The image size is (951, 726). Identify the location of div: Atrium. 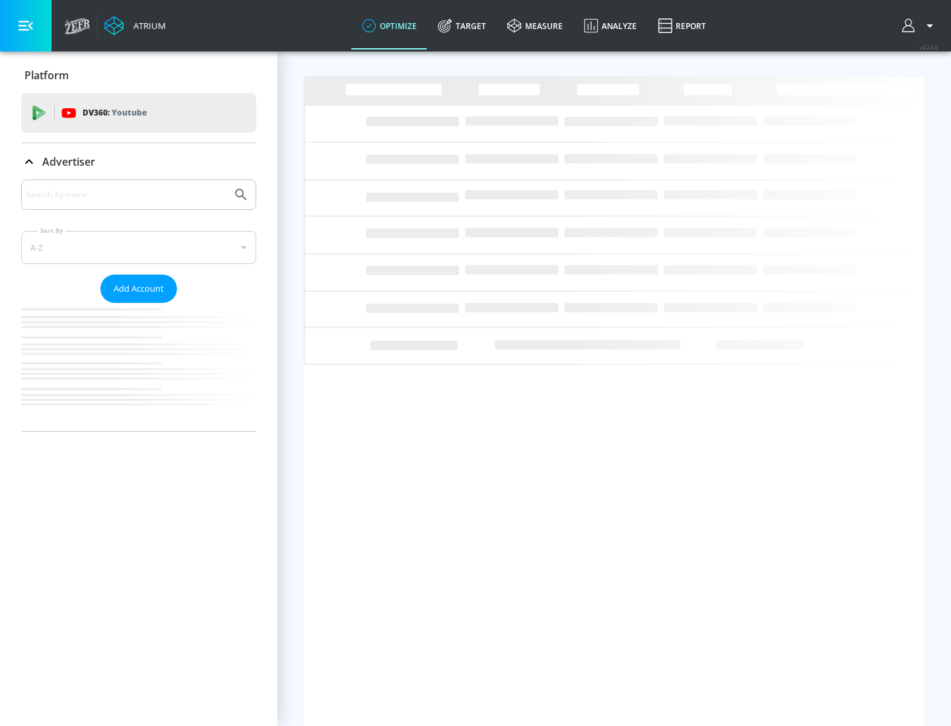
(147, 26).